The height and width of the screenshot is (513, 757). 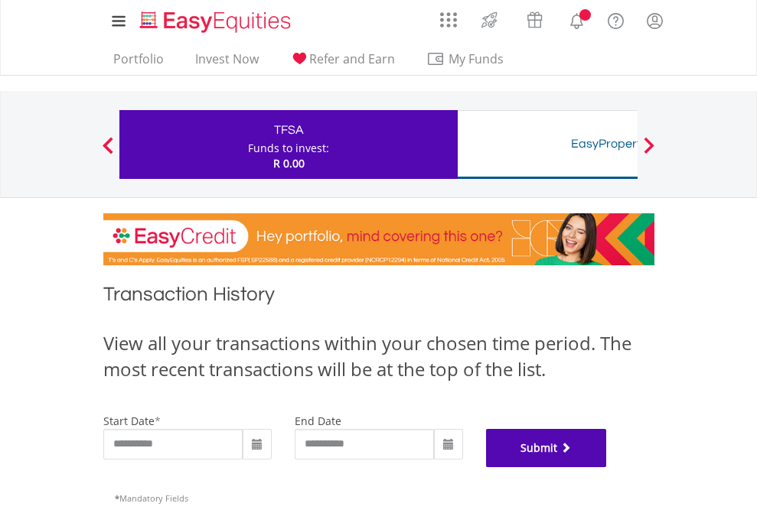 What do you see at coordinates (217, 21) in the screenshot?
I see `img: EasyEquities_Logo.png` at bounding box center [217, 21].